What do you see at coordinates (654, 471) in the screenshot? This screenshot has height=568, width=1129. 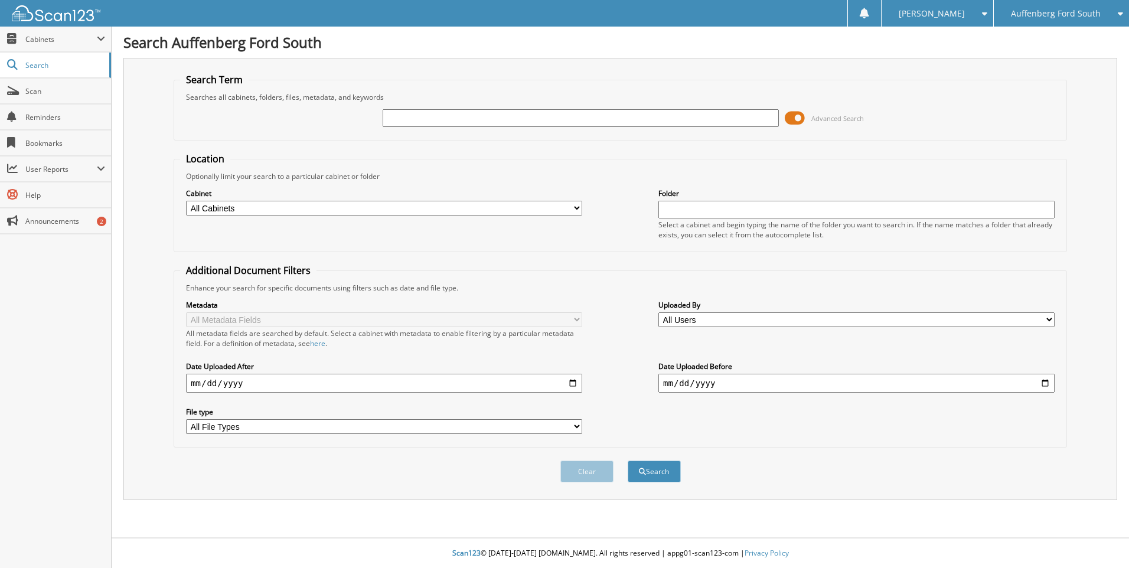 I see `button: Search` at bounding box center [654, 471].